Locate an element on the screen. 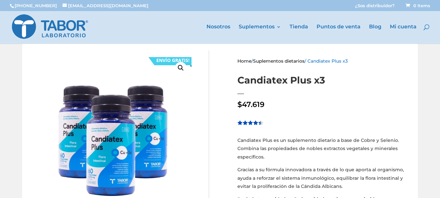 The image size is (440, 198). div: ENVÍO GRATIS! is located at coordinates (173, 60).